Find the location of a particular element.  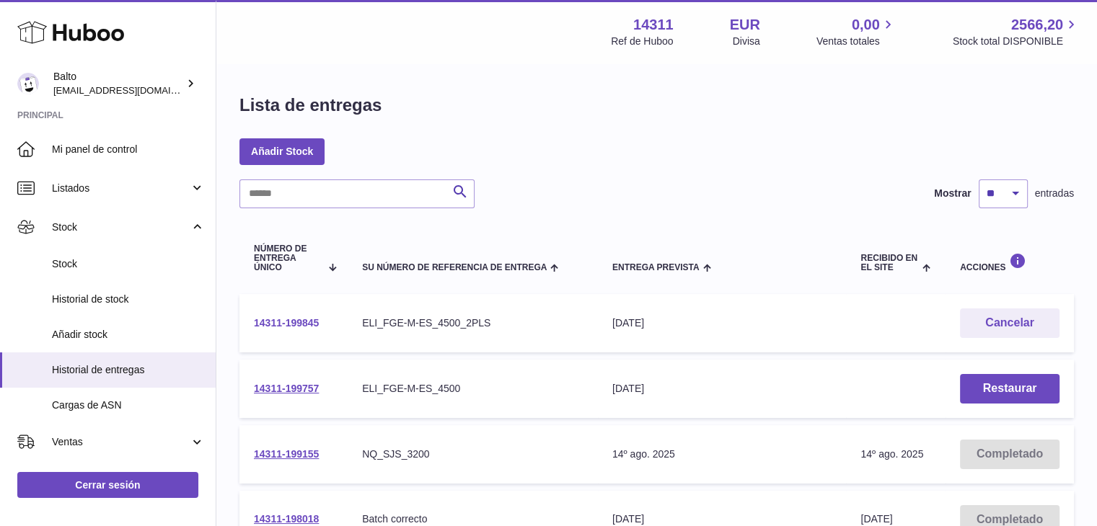

span: Añadir stock is located at coordinates (128, 335).